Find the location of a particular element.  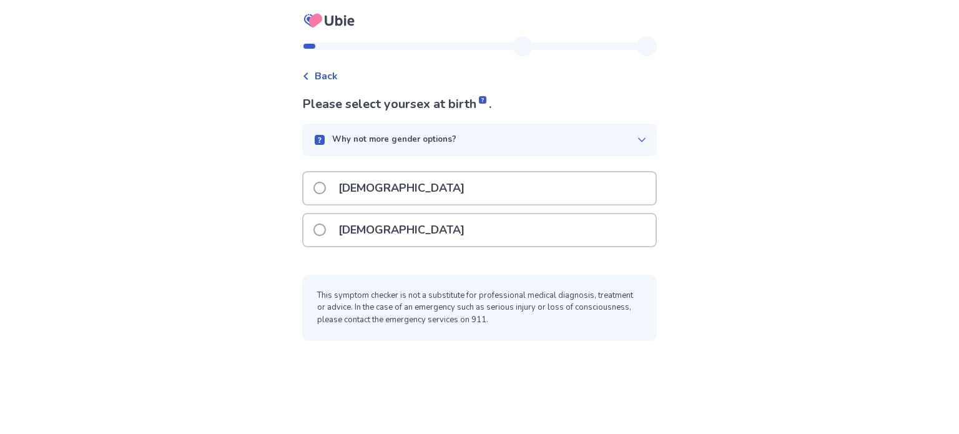

p: Please select your . is located at coordinates (480, 104).